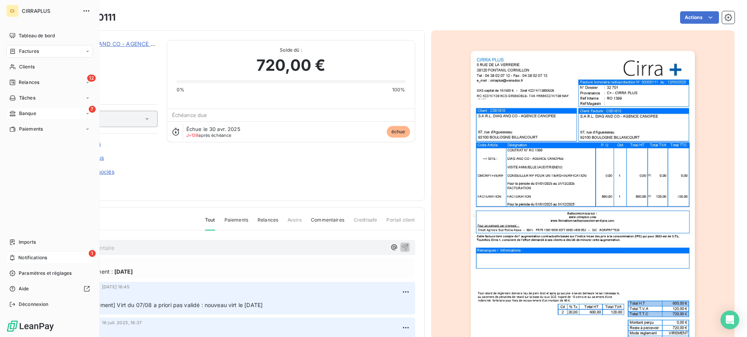 The height and width of the screenshot is (337, 747). Describe the element at coordinates (91, 78) in the screenshot. I see `span: 12` at that location.